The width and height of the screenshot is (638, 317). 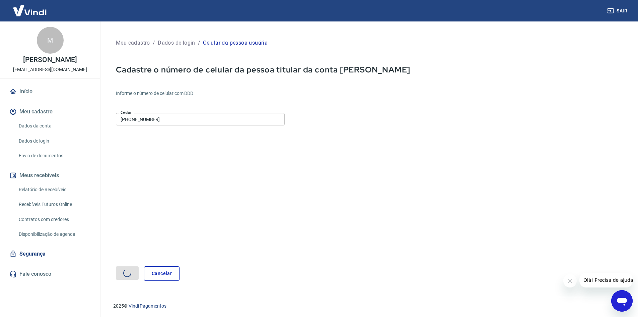 I want to click on a: Dados da conta, so click(x=54, y=126).